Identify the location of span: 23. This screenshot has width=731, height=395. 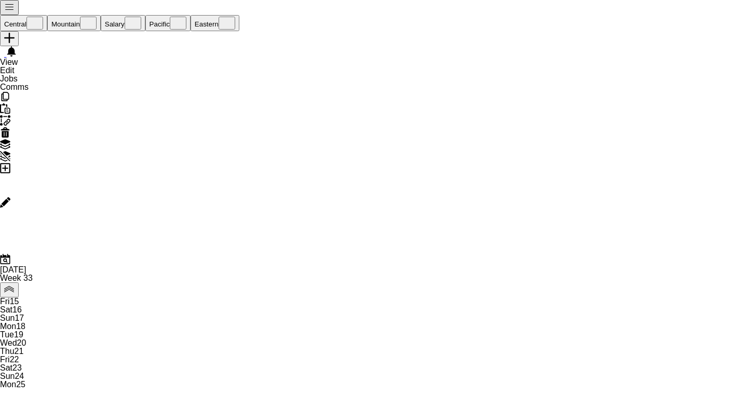
(17, 367).